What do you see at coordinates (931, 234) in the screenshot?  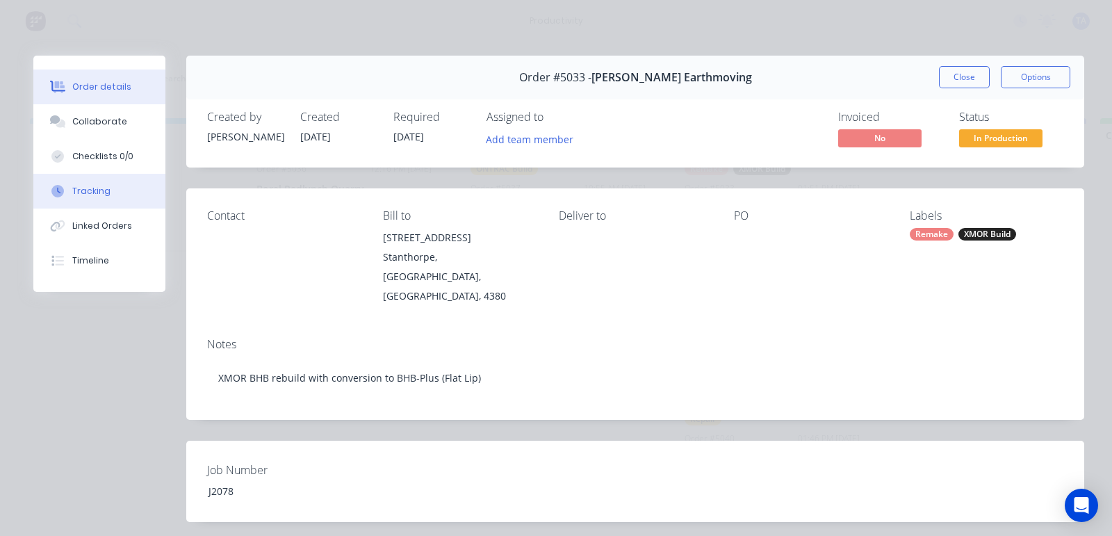 I see `div: Remake` at bounding box center [931, 234].